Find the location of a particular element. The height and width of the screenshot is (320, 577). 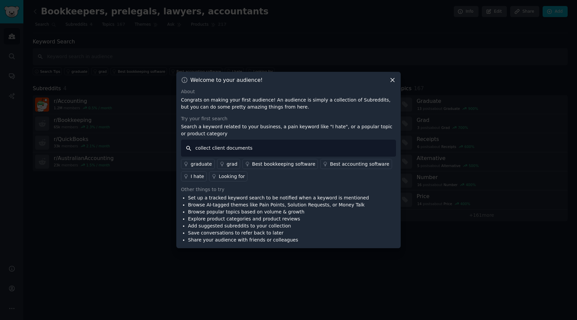

div: grad is located at coordinates (232, 164).